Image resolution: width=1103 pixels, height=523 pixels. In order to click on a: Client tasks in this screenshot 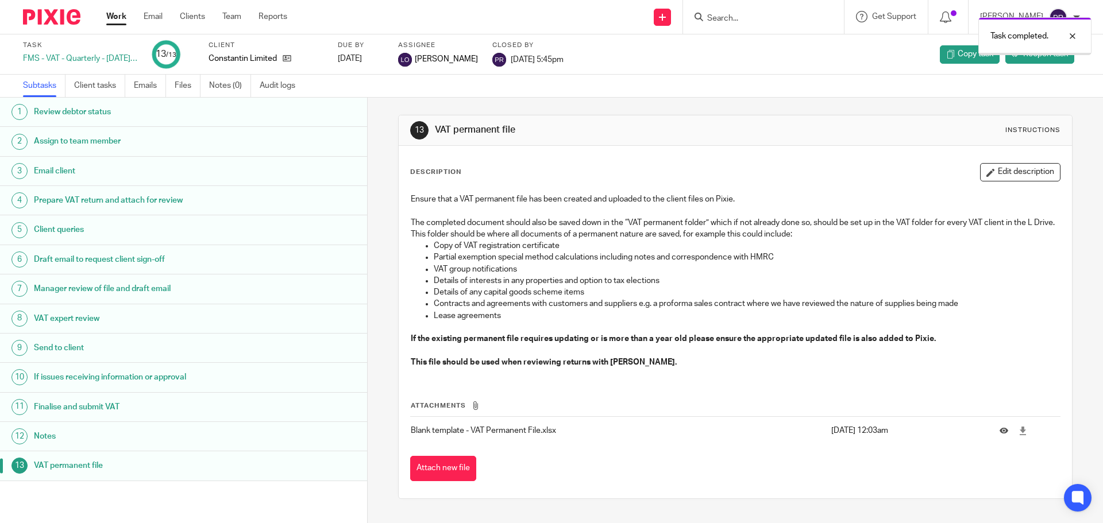, I will do `click(99, 86)`.